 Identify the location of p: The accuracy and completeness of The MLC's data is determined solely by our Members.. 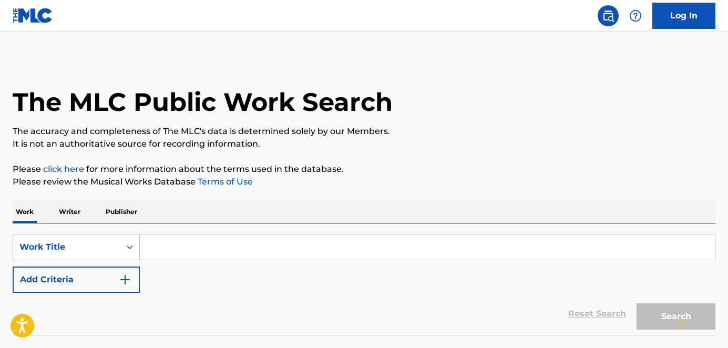
(364, 131).